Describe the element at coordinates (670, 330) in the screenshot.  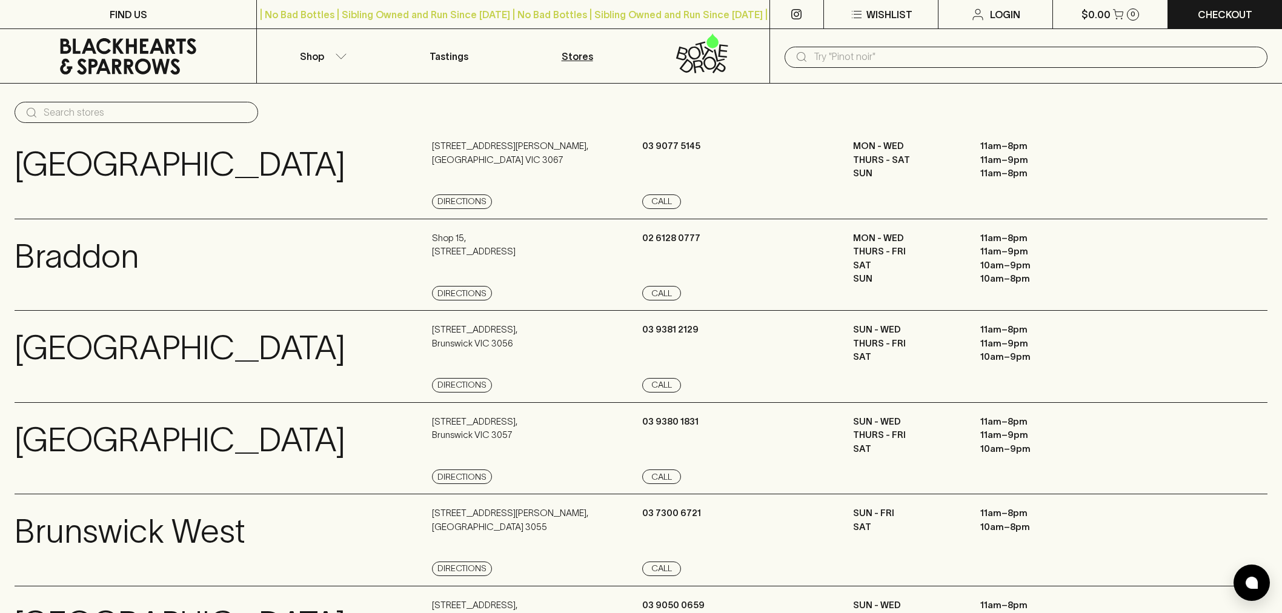
I see `p: 03 9381 2129` at that location.